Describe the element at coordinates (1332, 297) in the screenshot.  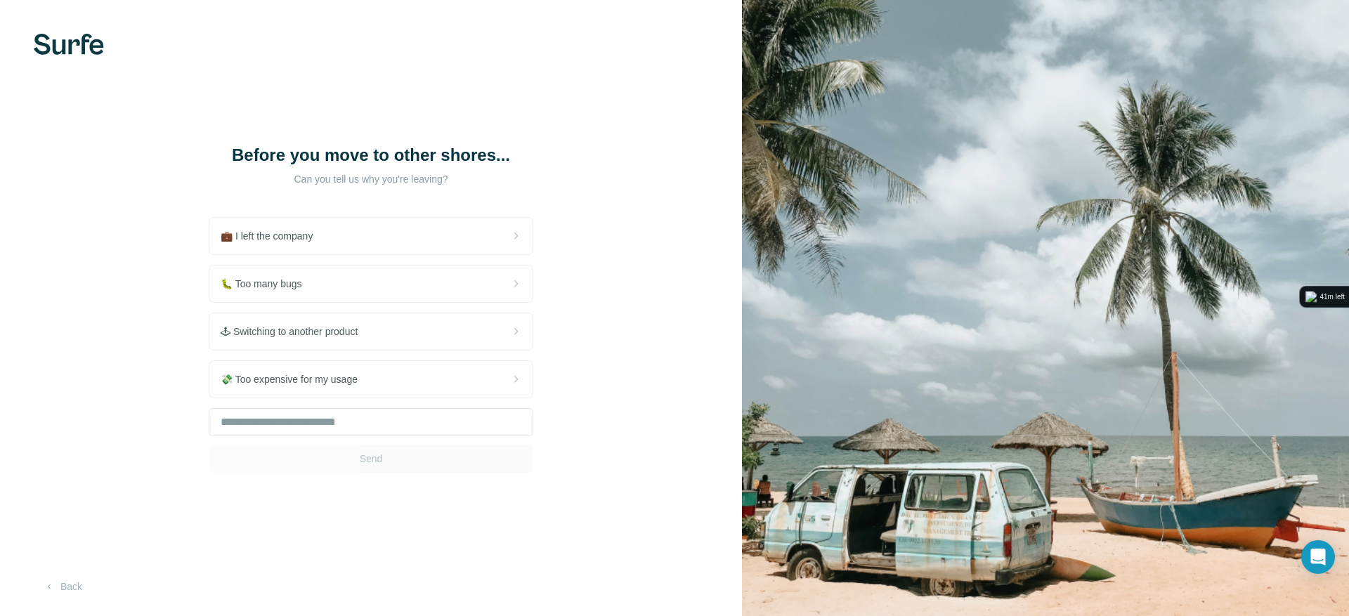
I see `div: 41m left` at that location.